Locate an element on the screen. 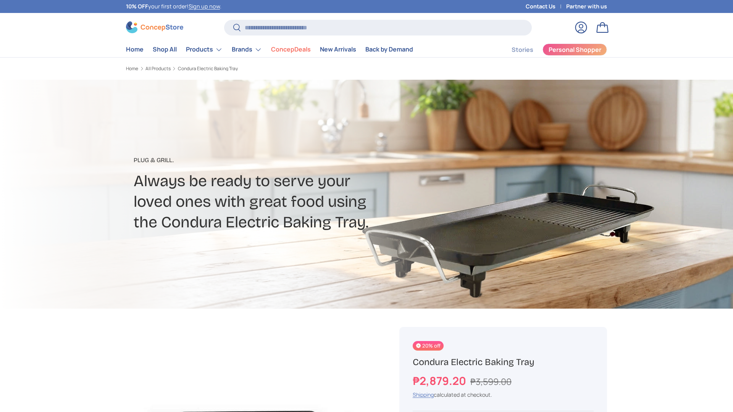  a: All Products is located at coordinates (158, 69).